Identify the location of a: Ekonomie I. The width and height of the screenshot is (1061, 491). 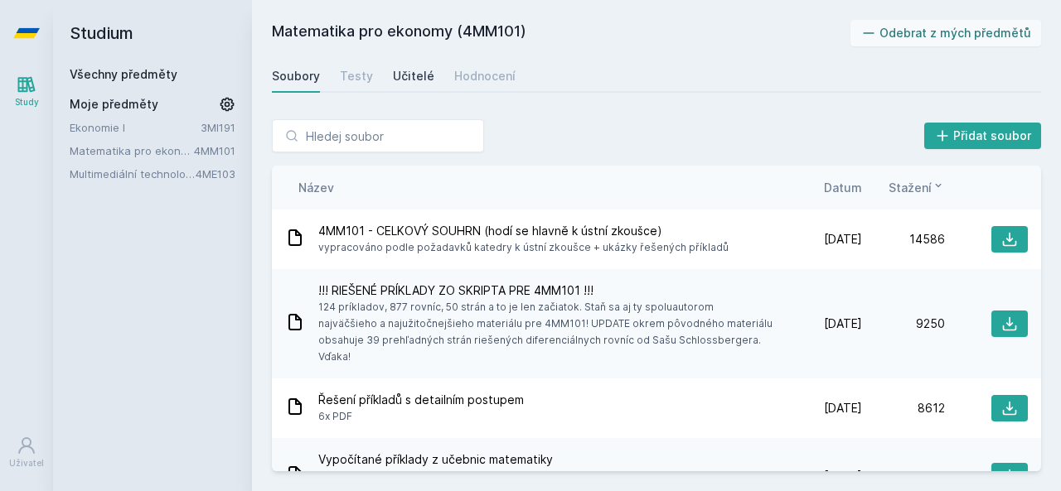
(135, 128).